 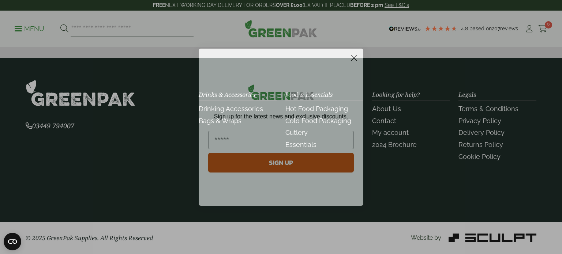 What do you see at coordinates (281, 94) in the screenshot?
I see `img: greenpak_logo` at bounding box center [281, 94].